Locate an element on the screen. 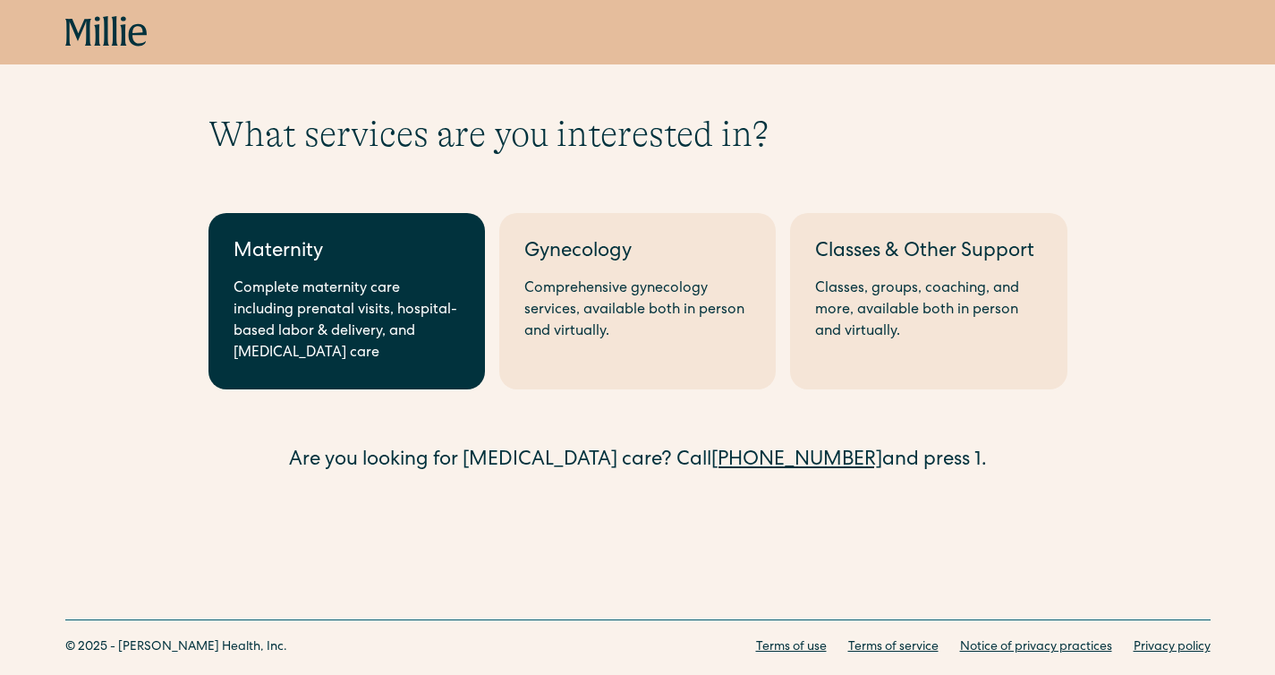  div: Comprehensive gynecology services, available both in person and virtually. is located at coordinates (637, 310).